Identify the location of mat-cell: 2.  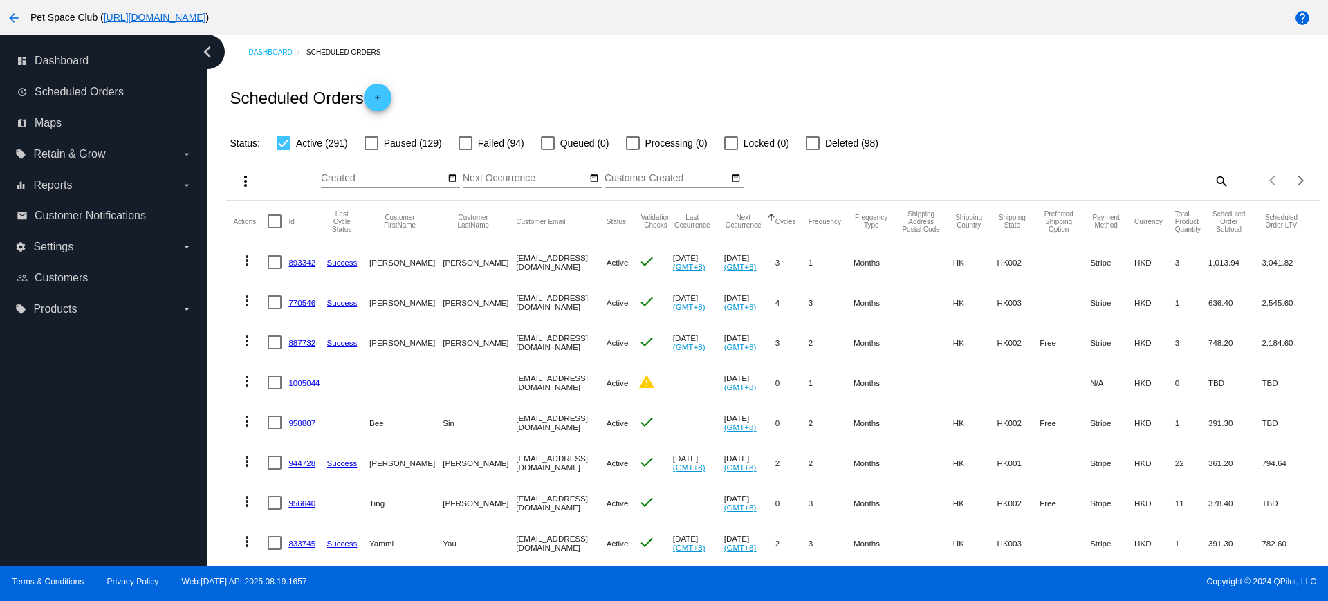
(831, 463).